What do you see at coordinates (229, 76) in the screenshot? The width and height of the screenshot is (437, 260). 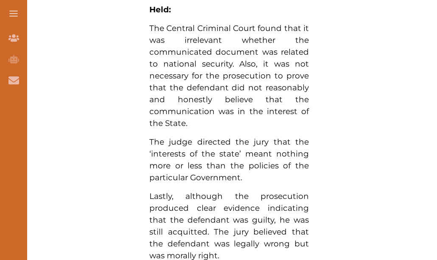 I see `span: The Central Criminal Court found that it was irrelevant whether the communicated document was rel...` at bounding box center [229, 76].